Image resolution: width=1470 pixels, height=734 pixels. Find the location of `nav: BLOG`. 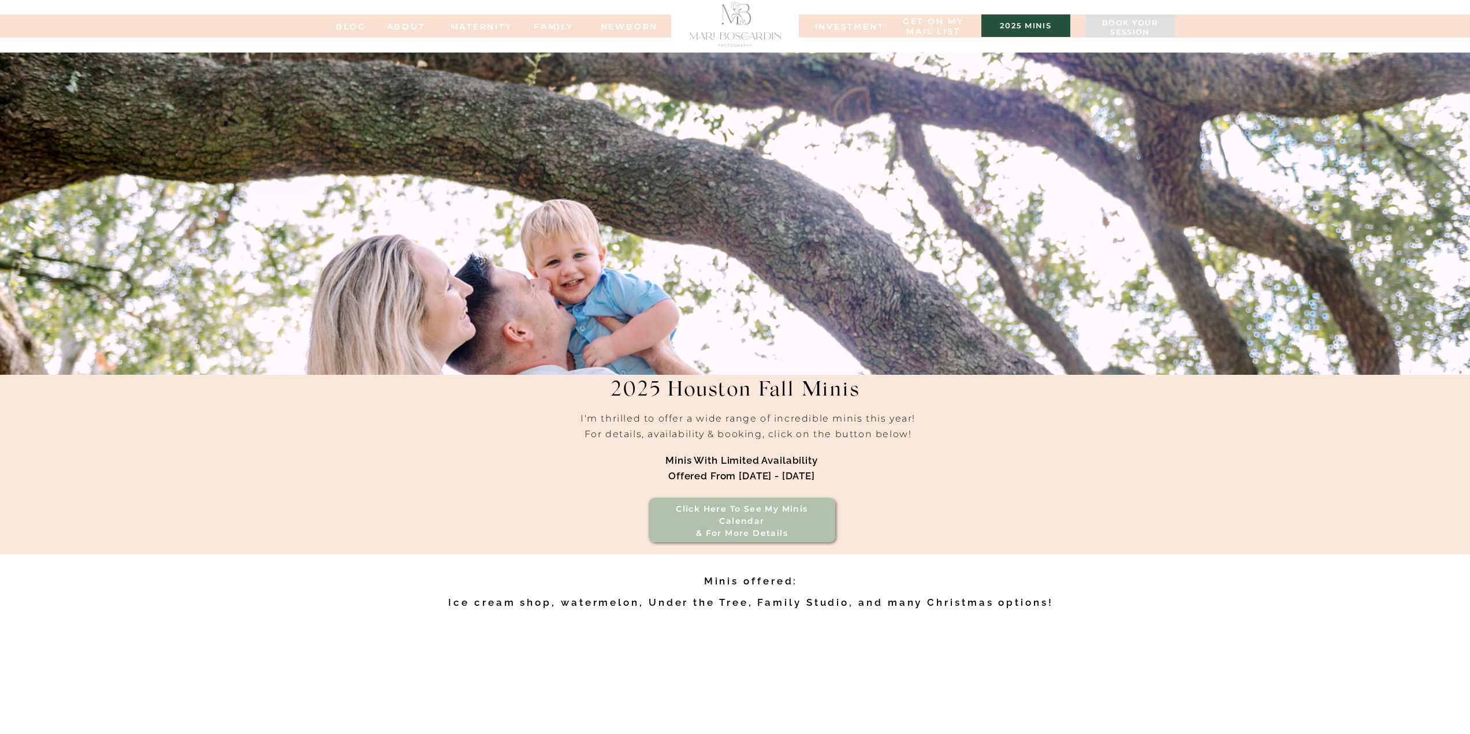

nav: BLOG is located at coordinates (351, 26).